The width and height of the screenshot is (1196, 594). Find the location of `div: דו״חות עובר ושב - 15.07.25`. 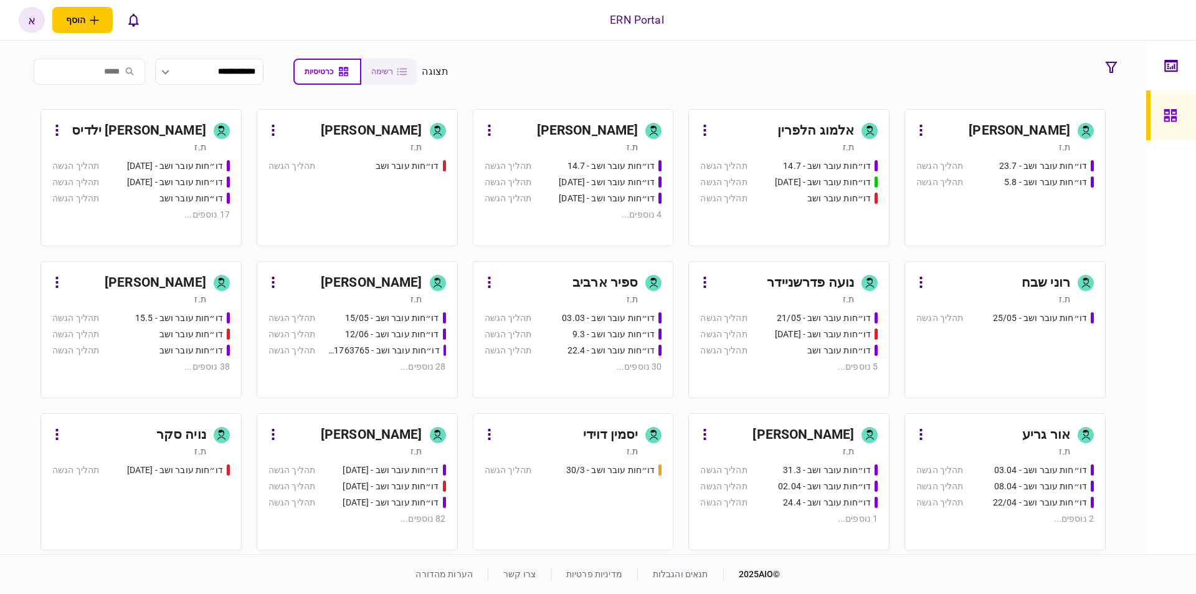

div: דו״חות עובר ושב - 15.07.25 is located at coordinates (823, 182).